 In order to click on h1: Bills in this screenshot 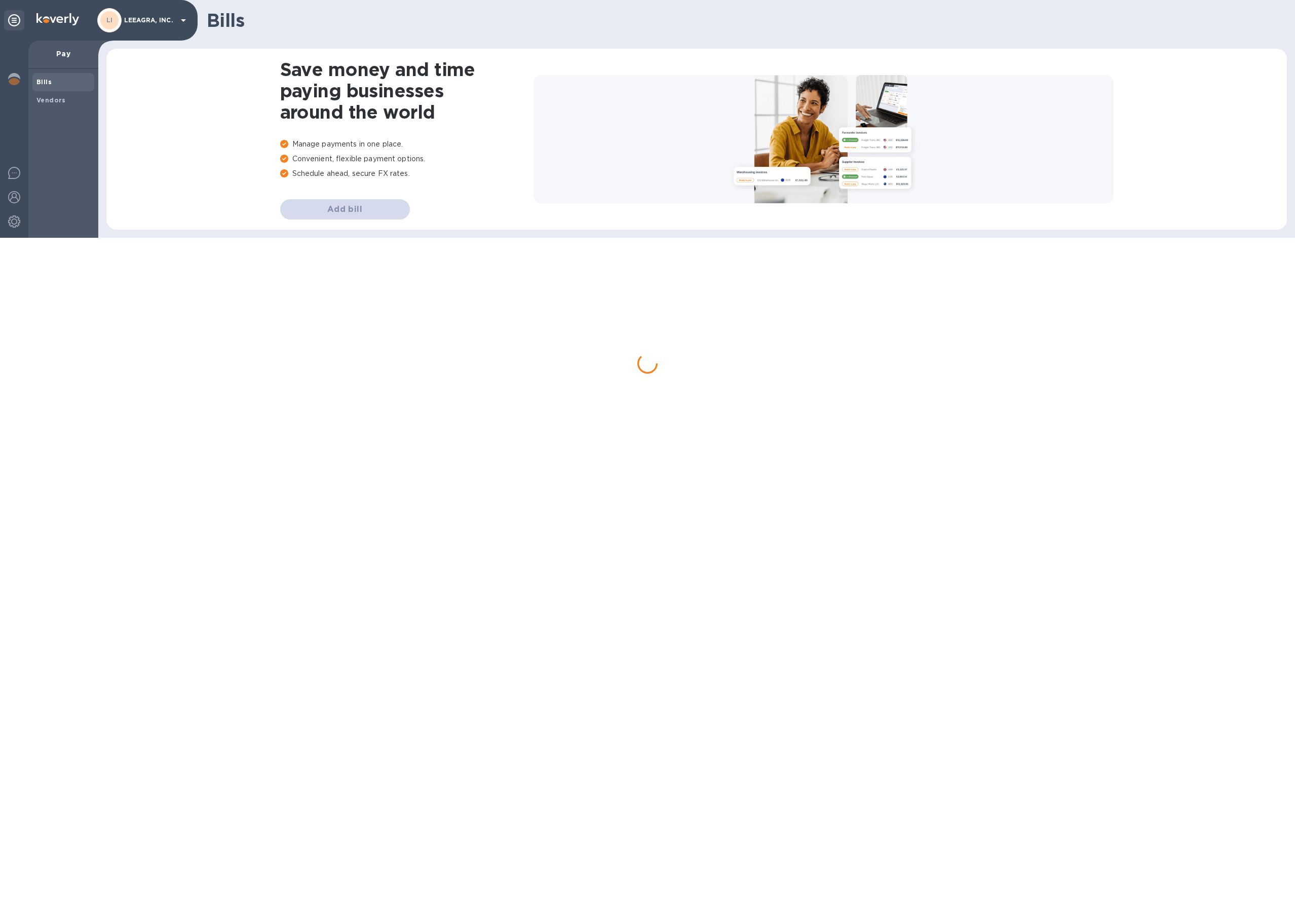, I will do `click(743, 20)`.